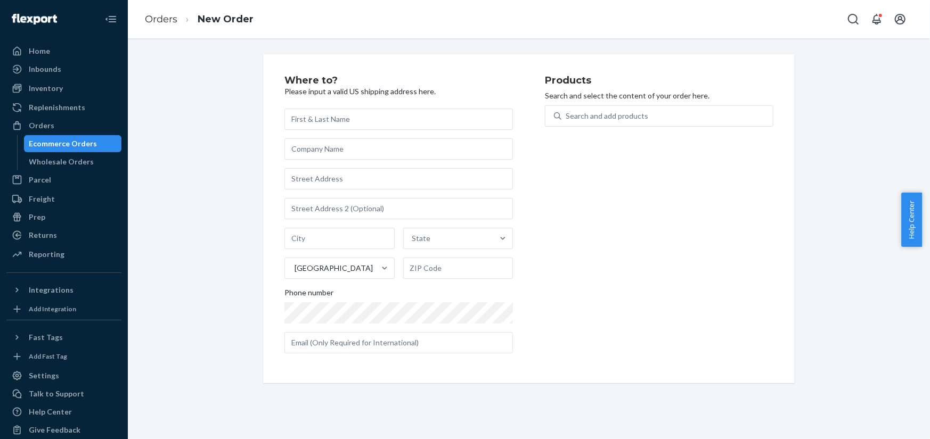  I want to click on div: Home, so click(39, 51).